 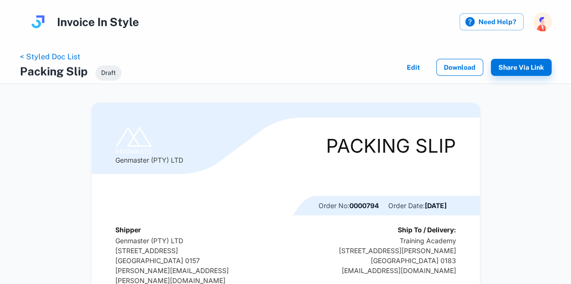 I want to click on span: Draft, so click(x=108, y=73).